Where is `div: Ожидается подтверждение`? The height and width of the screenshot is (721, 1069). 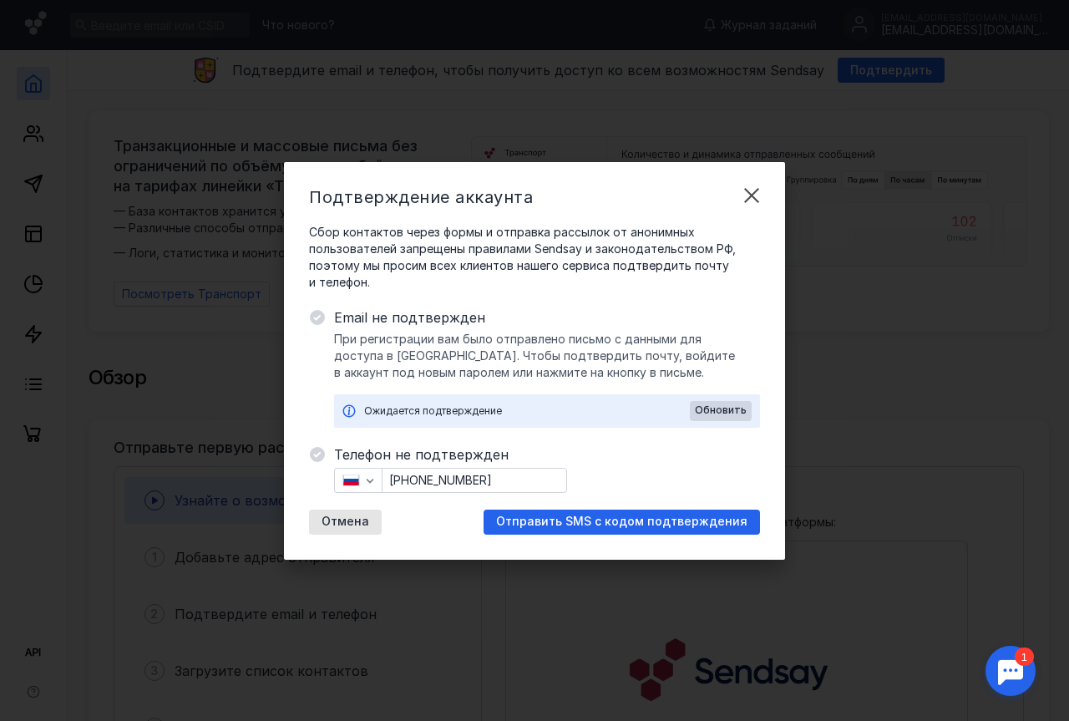 div: Ожидается подтверждение is located at coordinates (527, 411).